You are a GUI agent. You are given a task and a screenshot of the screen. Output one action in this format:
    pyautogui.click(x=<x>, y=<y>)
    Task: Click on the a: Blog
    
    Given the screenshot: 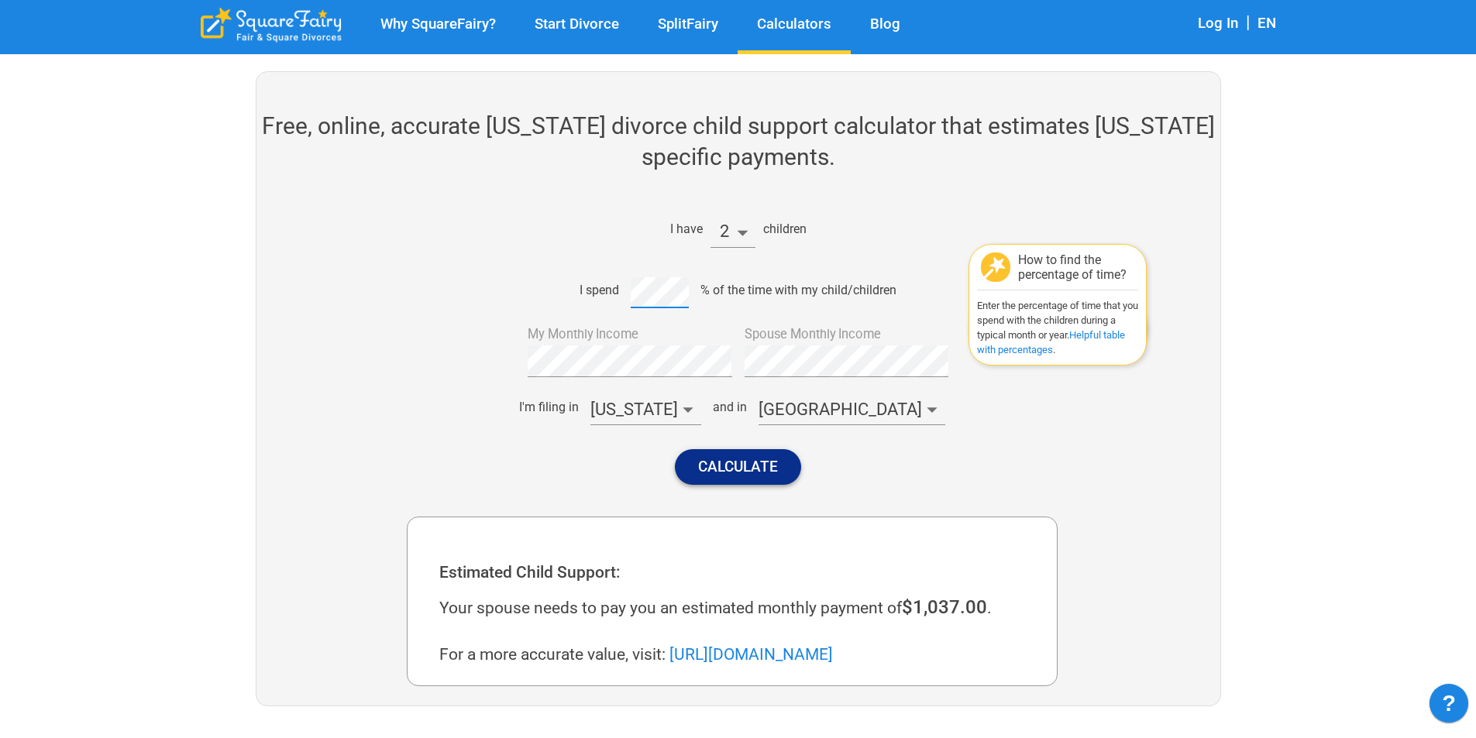 What is the action you would take?
    pyautogui.click(x=885, y=24)
    